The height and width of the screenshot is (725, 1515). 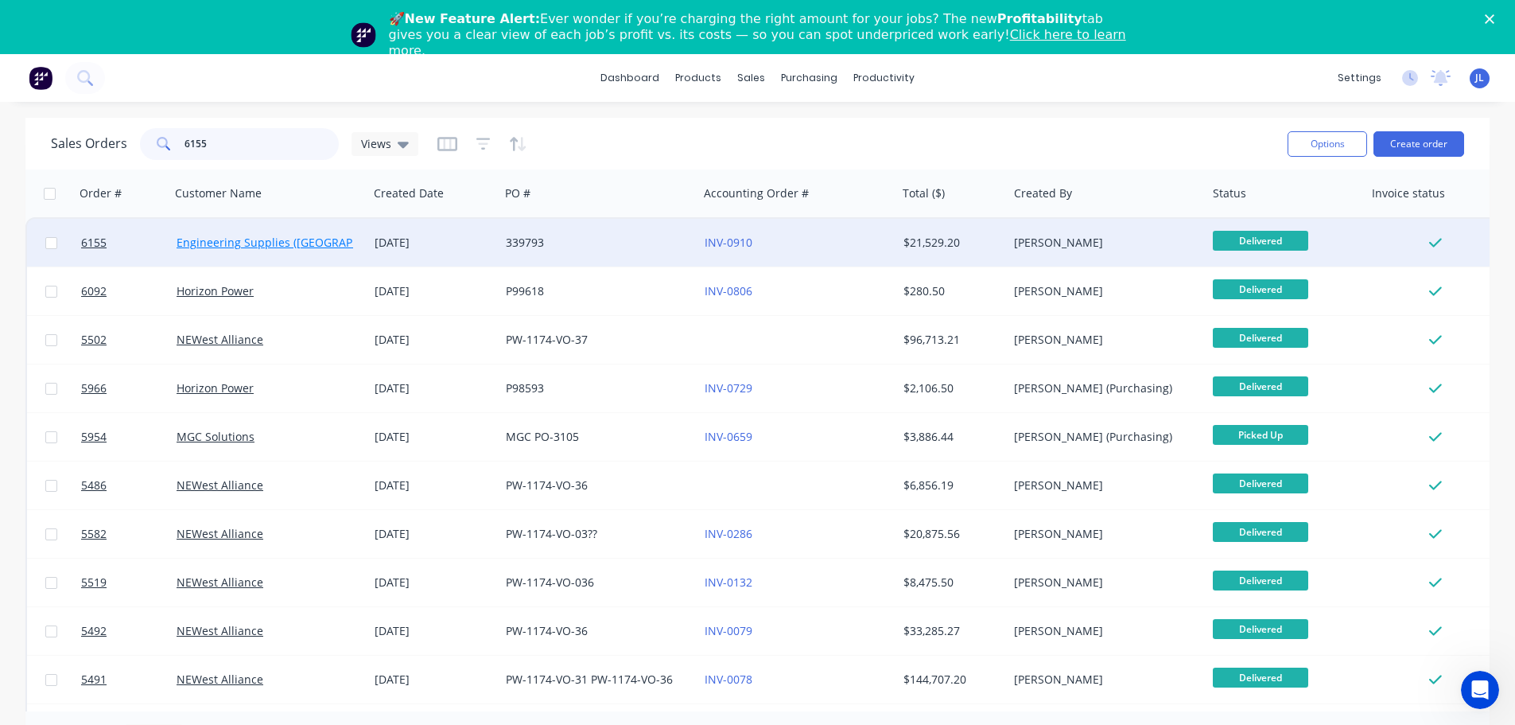 What do you see at coordinates (594, 340) in the screenshot?
I see `div: PW-1174-VO-37` at bounding box center [594, 340].